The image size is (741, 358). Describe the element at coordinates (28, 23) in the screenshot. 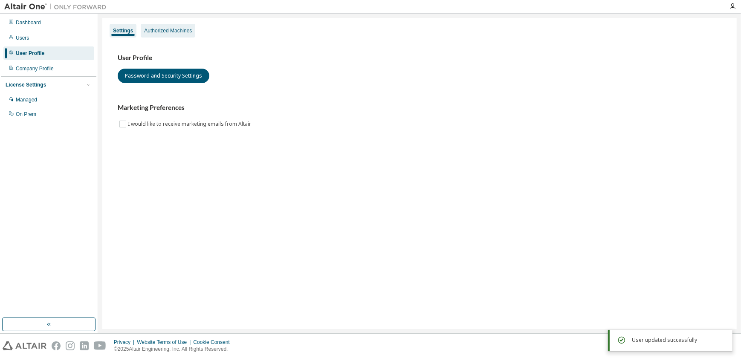

I see `div: Dashboard` at that location.